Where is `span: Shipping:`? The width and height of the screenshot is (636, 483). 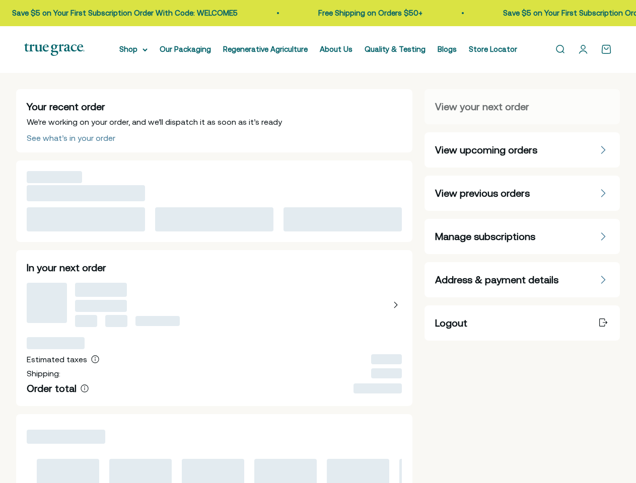 span: Shipping: is located at coordinates (43, 373).